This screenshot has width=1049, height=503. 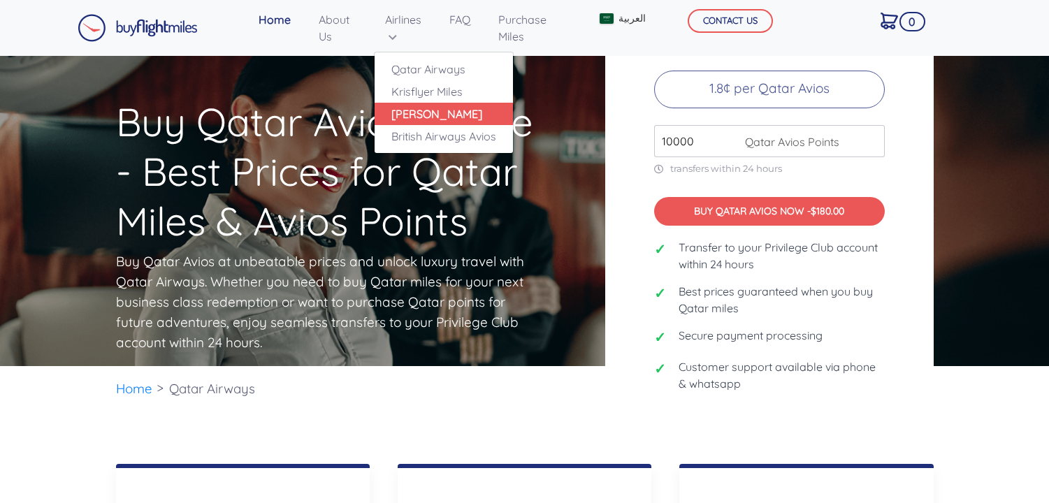 I want to click on p: 1.8¢ per Qatar Avios, so click(x=769, y=89).